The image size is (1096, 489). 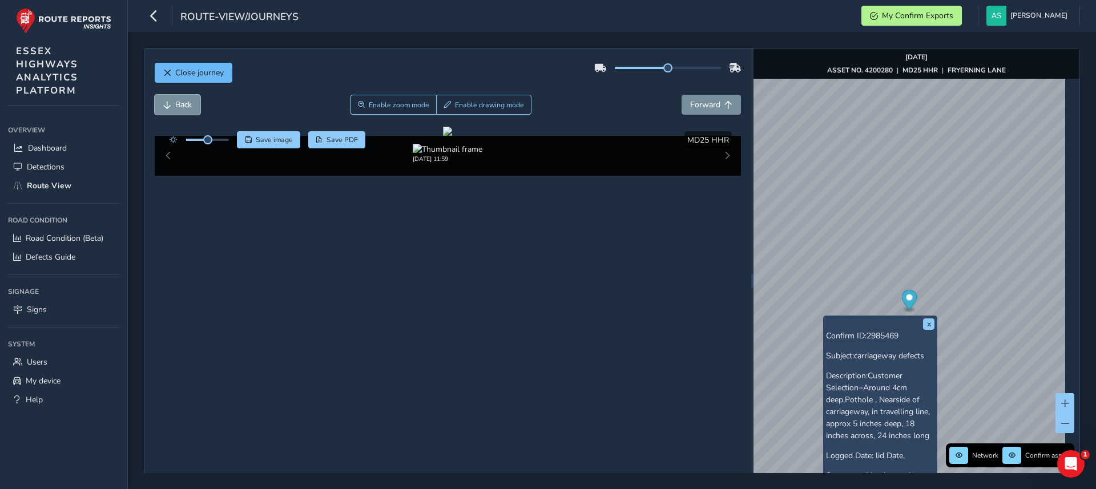 What do you see at coordinates (337, 140) in the screenshot?
I see `button: PDF` at bounding box center [337, 140].